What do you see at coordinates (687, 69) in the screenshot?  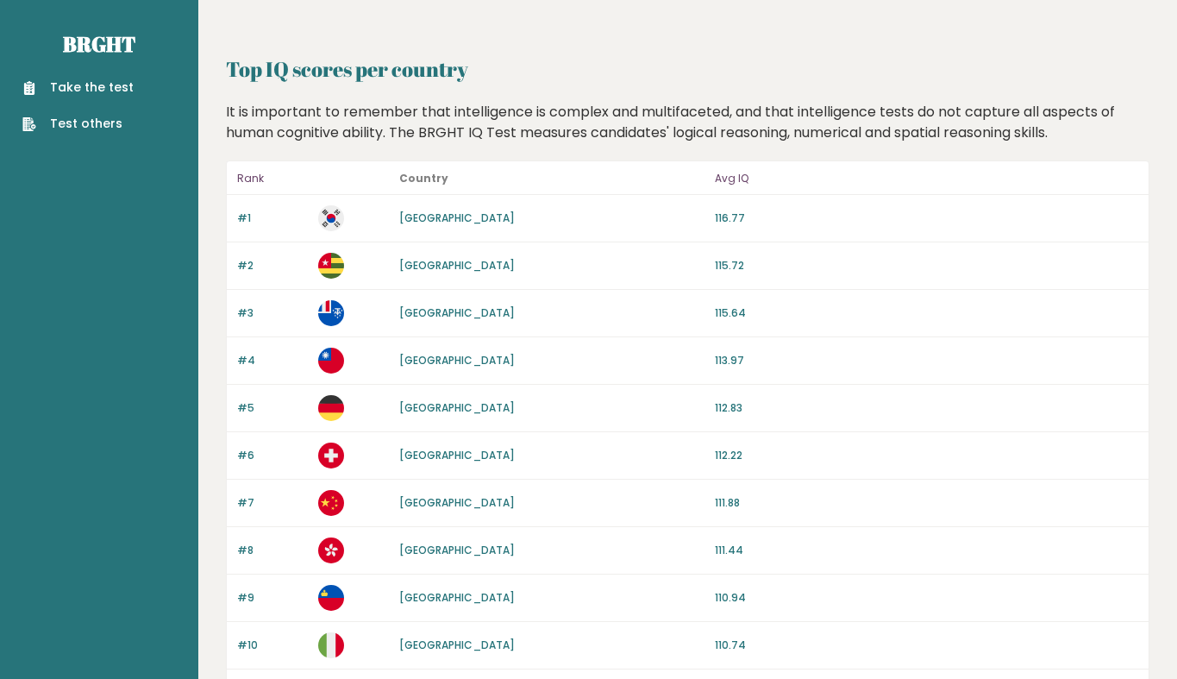 I see `h2: Top IQ scores per country` at bounding box center [687, 69].